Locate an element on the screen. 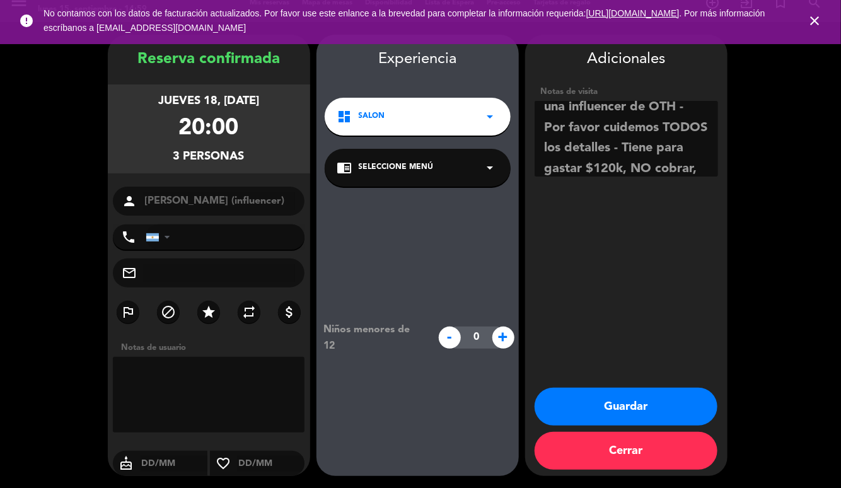 The image size is (841, 488). i: star is located at coordinates (209, 312).